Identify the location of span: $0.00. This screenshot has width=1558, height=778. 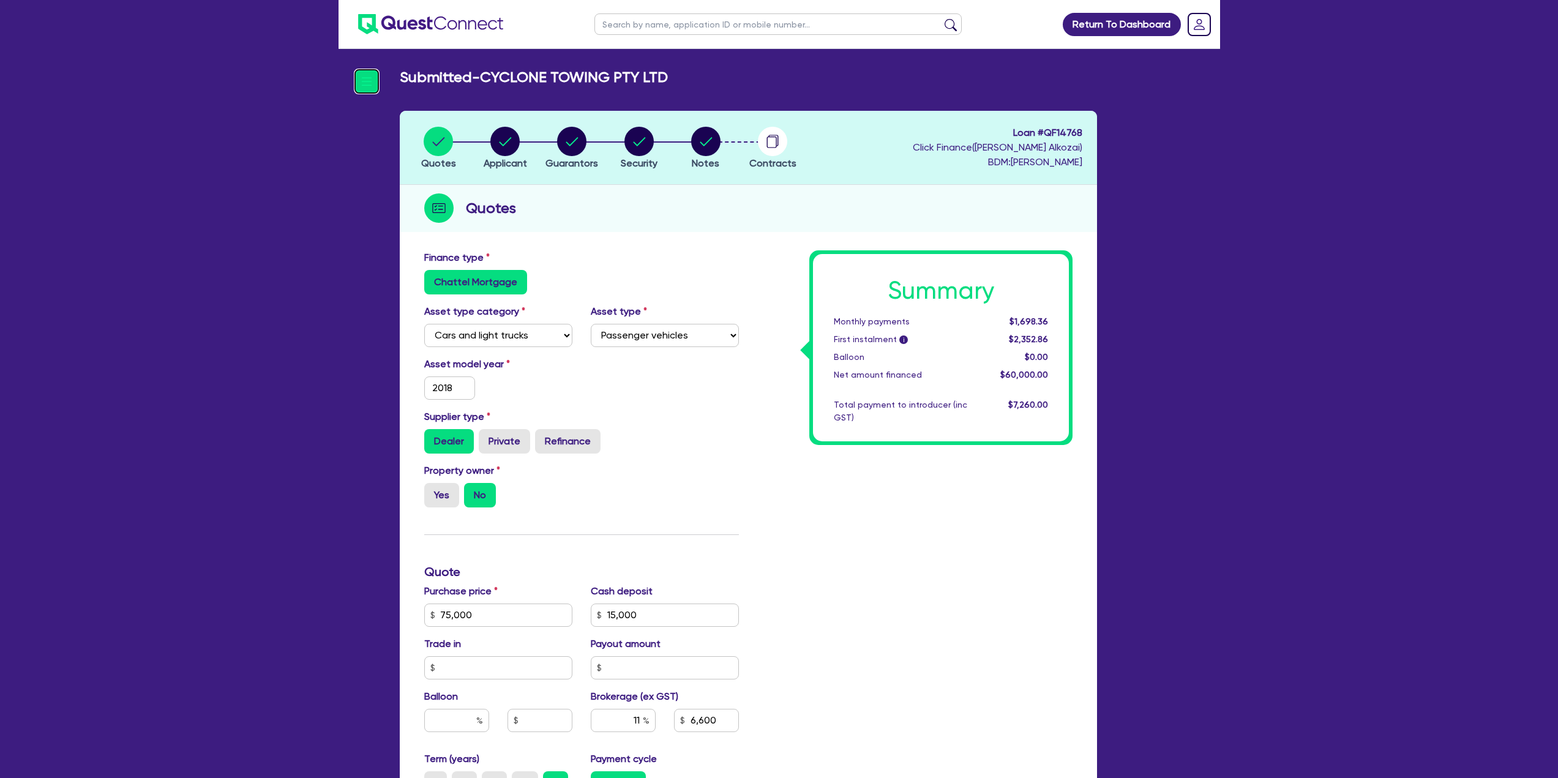
(1037, 357).